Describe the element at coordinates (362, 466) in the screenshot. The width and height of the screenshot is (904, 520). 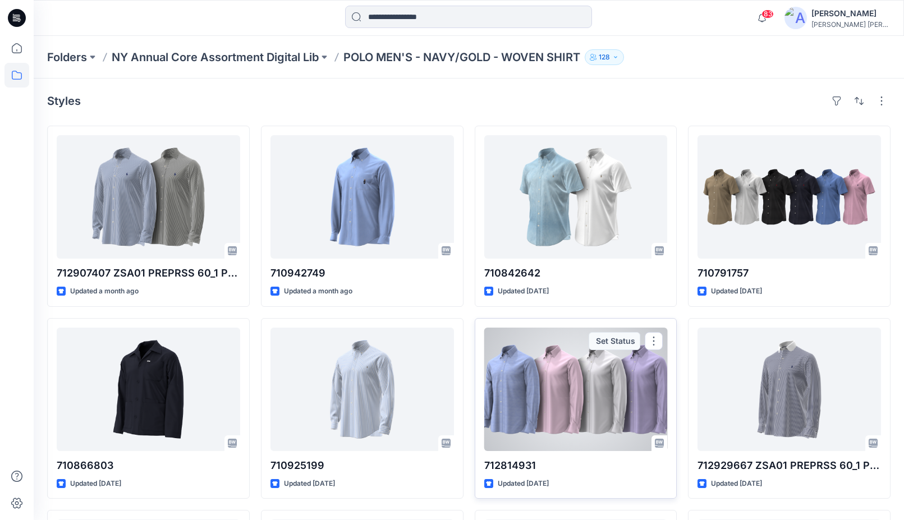
I see `p: 710925199` at that location.